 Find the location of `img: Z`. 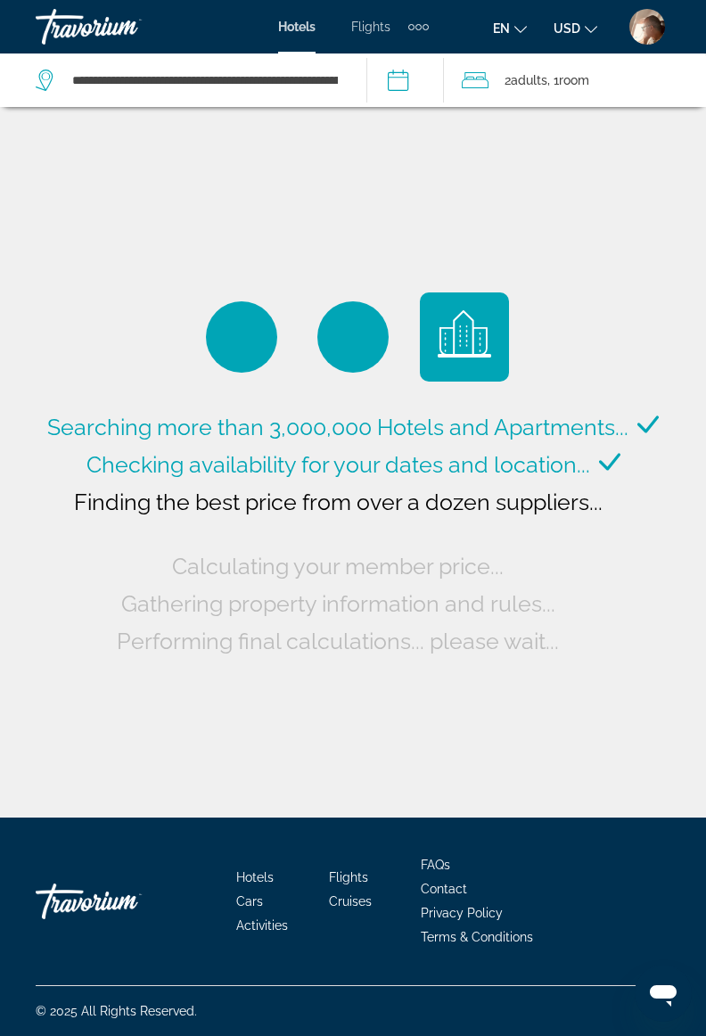

img: Z is located at coordinates (648, 27).